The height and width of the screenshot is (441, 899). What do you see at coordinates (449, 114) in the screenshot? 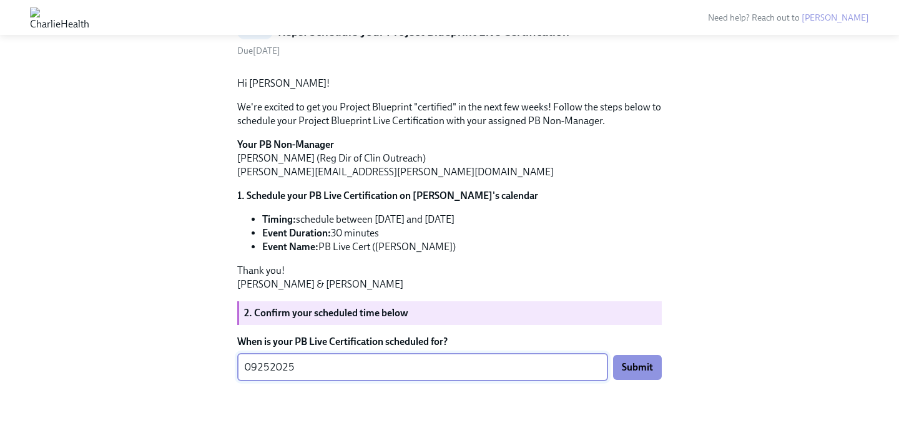
I see `p: We're excited to get you Project Blueprint "certified" in the next few weeks! Follow the steps be...` at bounding box center [449, 114].